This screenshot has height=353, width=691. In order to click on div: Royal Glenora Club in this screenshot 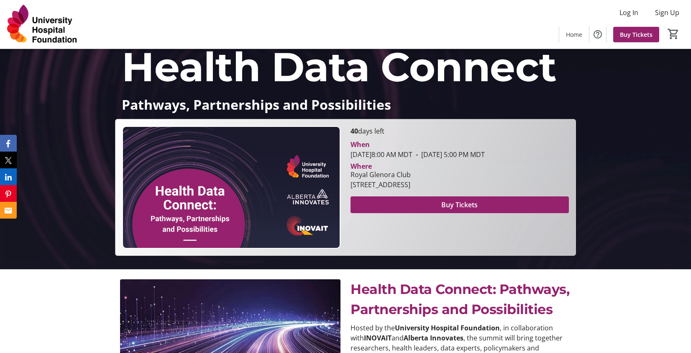, I will do `click(381, 174)`.